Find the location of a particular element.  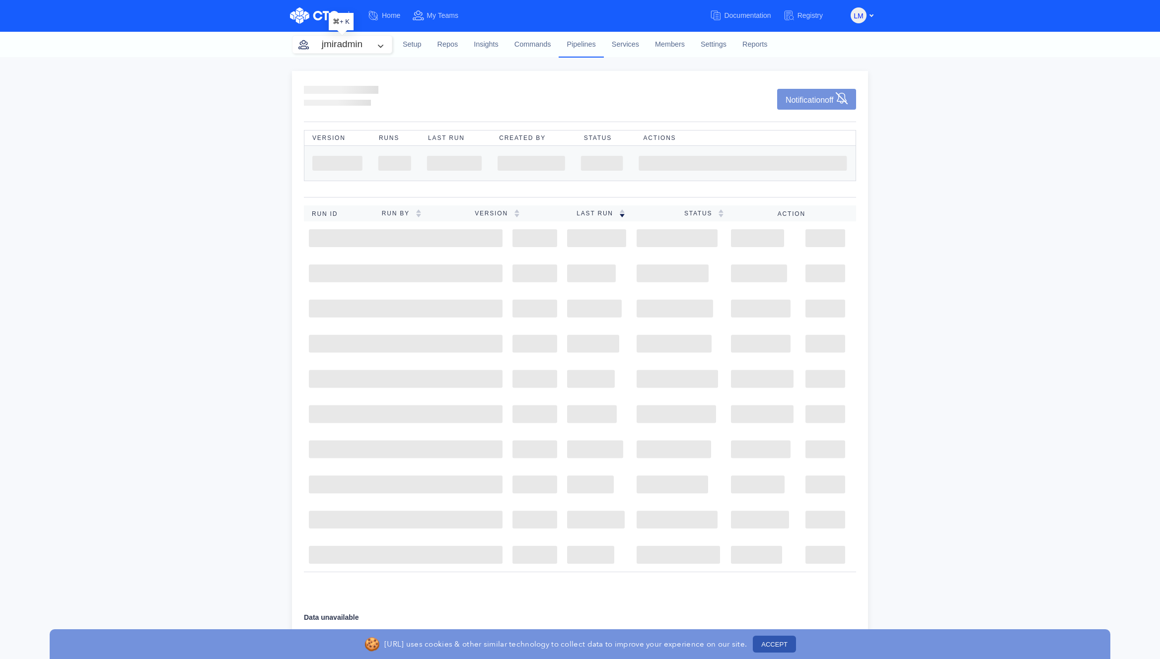

th: Actions is located at coordinates (745, 138).